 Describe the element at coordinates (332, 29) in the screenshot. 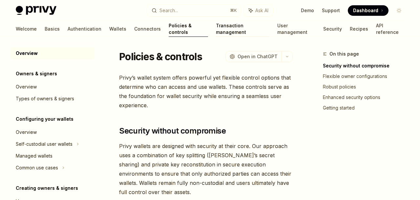

I see `a: Security` at that location.